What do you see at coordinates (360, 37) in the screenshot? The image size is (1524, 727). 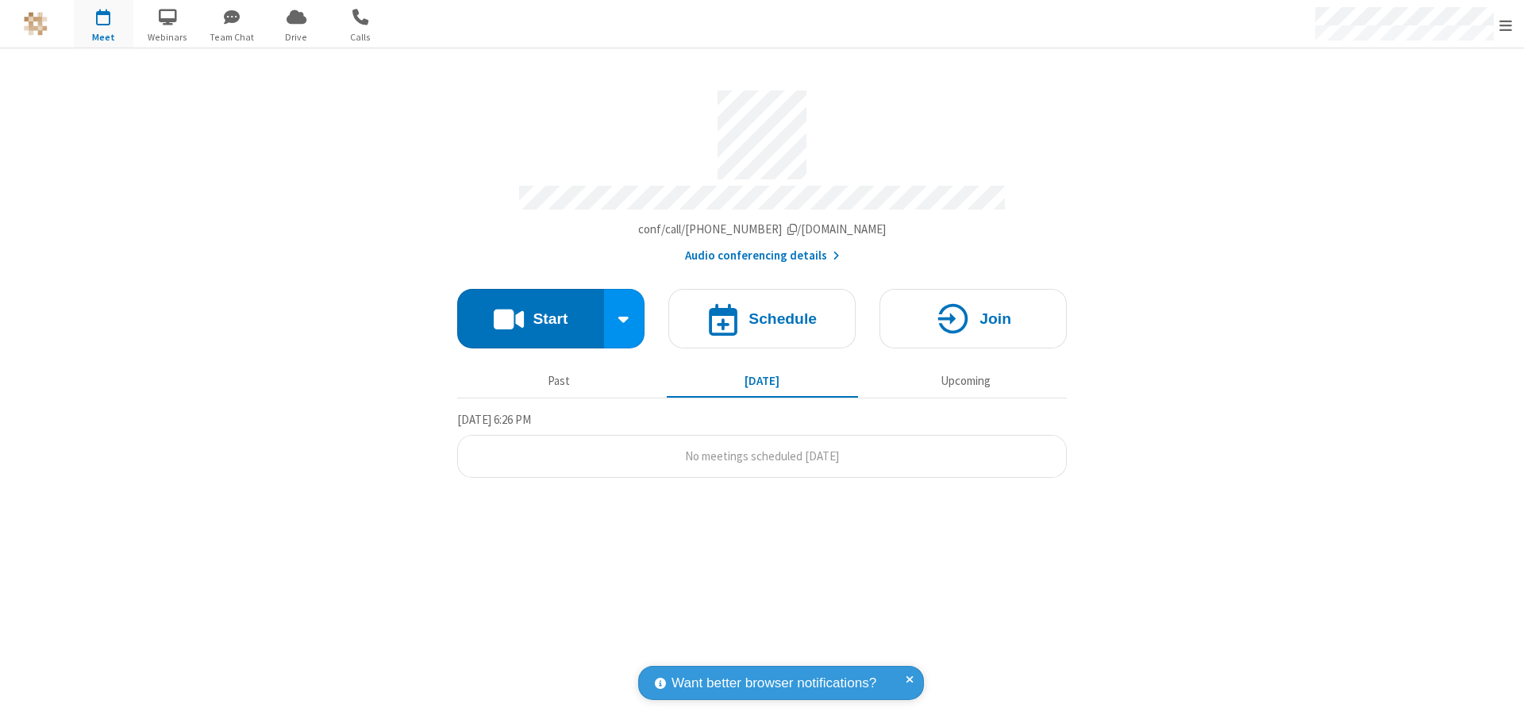 I see `span: Calls` at bounding box center [360, 37].